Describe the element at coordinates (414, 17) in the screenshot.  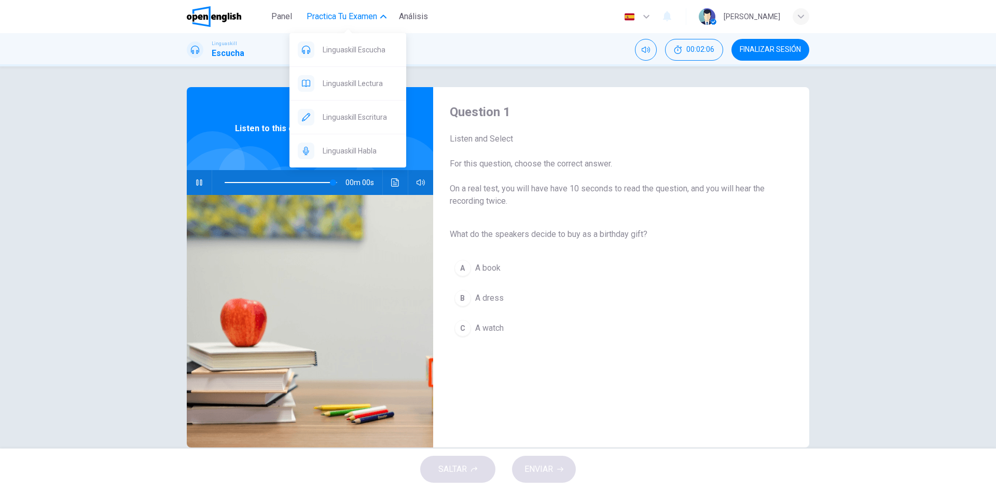
I see `button: Análisis` at that location.